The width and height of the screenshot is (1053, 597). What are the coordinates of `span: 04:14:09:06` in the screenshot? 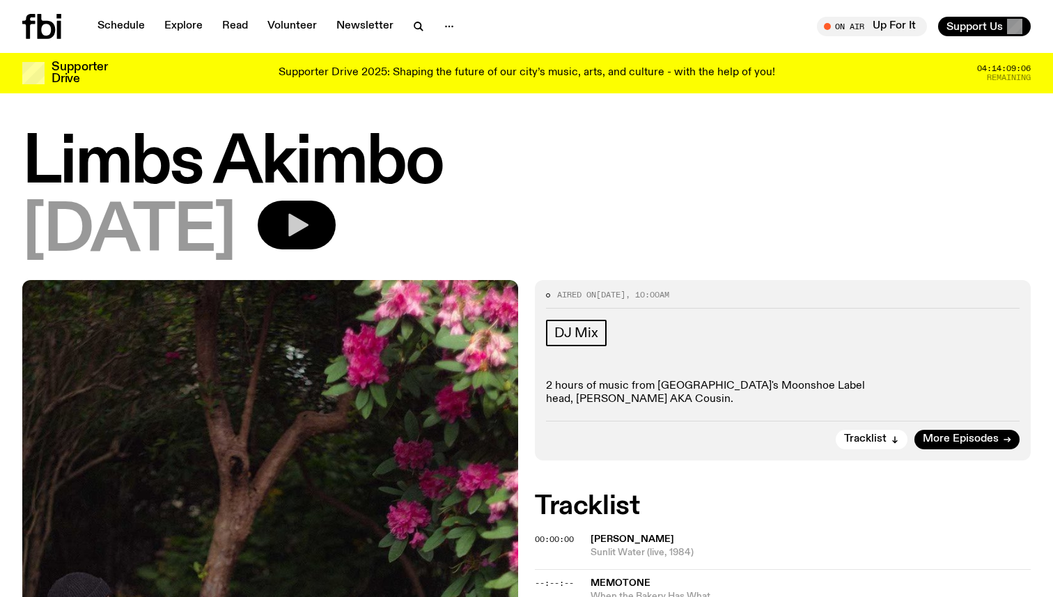 It's located at (1004, 68).